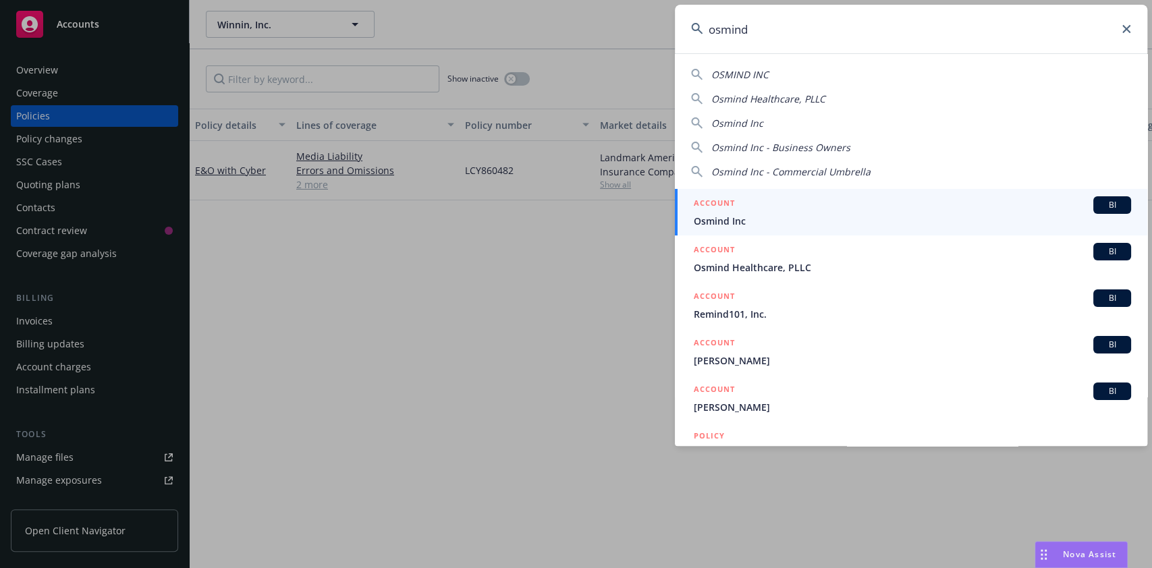  What do you see at coordinates (911, 29) in the screenshot?
I see `input: Search...` at bounding box center [911, 29].